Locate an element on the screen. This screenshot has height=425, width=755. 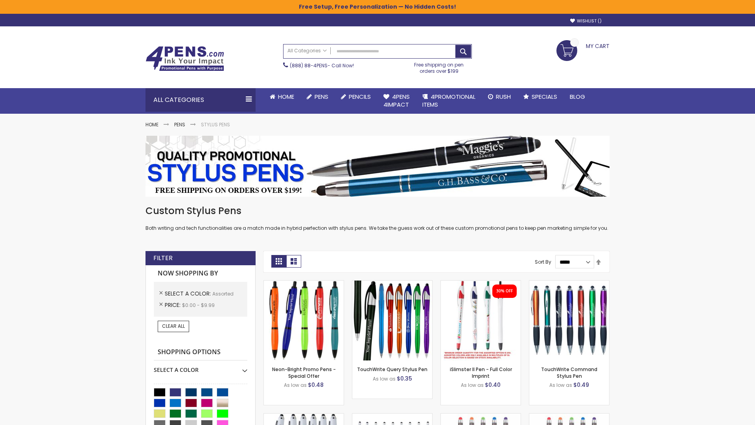
span: Clear All is located at coordinates (173, 326).